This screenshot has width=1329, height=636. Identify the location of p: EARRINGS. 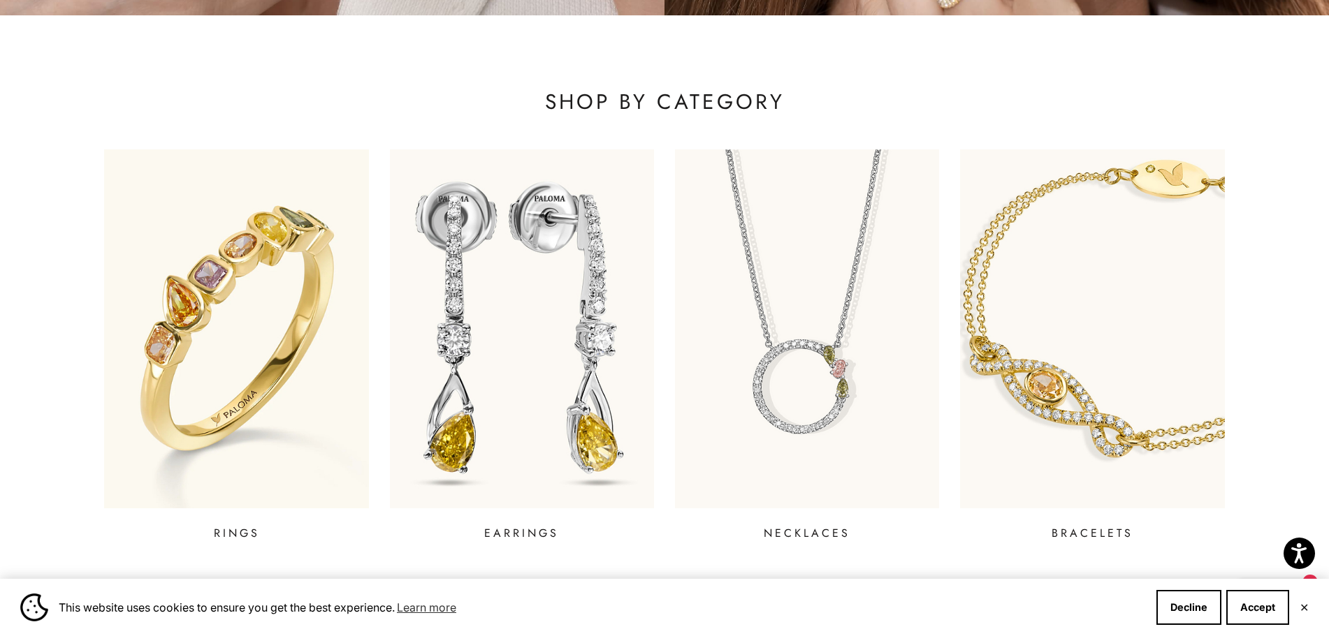
(521, 534).